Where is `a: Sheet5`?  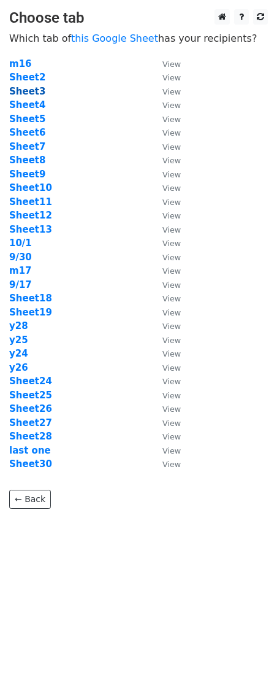
a: Sheet5 is located at coordinates (27, 119).